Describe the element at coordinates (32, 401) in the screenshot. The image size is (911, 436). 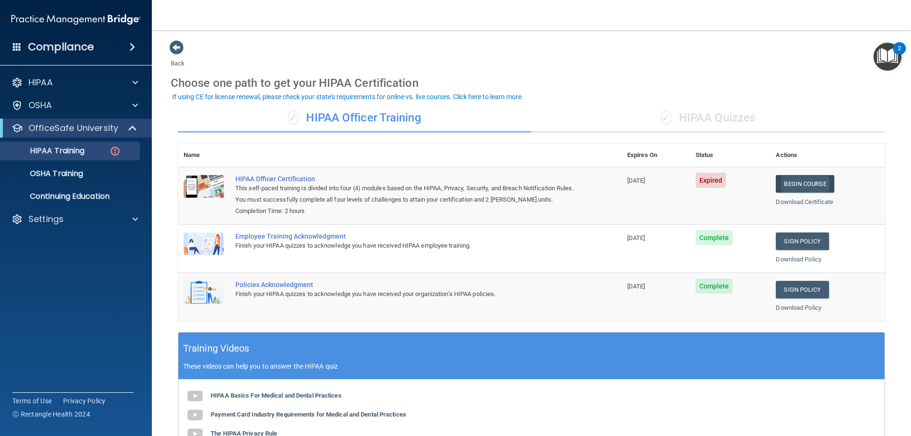
I see `a: Terms of Use` at that location.